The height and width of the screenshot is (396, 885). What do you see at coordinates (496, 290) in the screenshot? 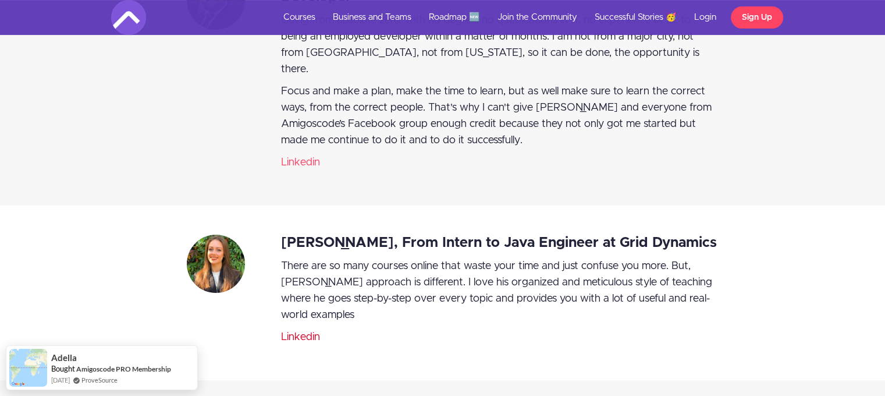
I see `span: There are so many courses online that waste your time and just confuse you more. But, [PERSON_NAM...` at bounding box center [496, 290].